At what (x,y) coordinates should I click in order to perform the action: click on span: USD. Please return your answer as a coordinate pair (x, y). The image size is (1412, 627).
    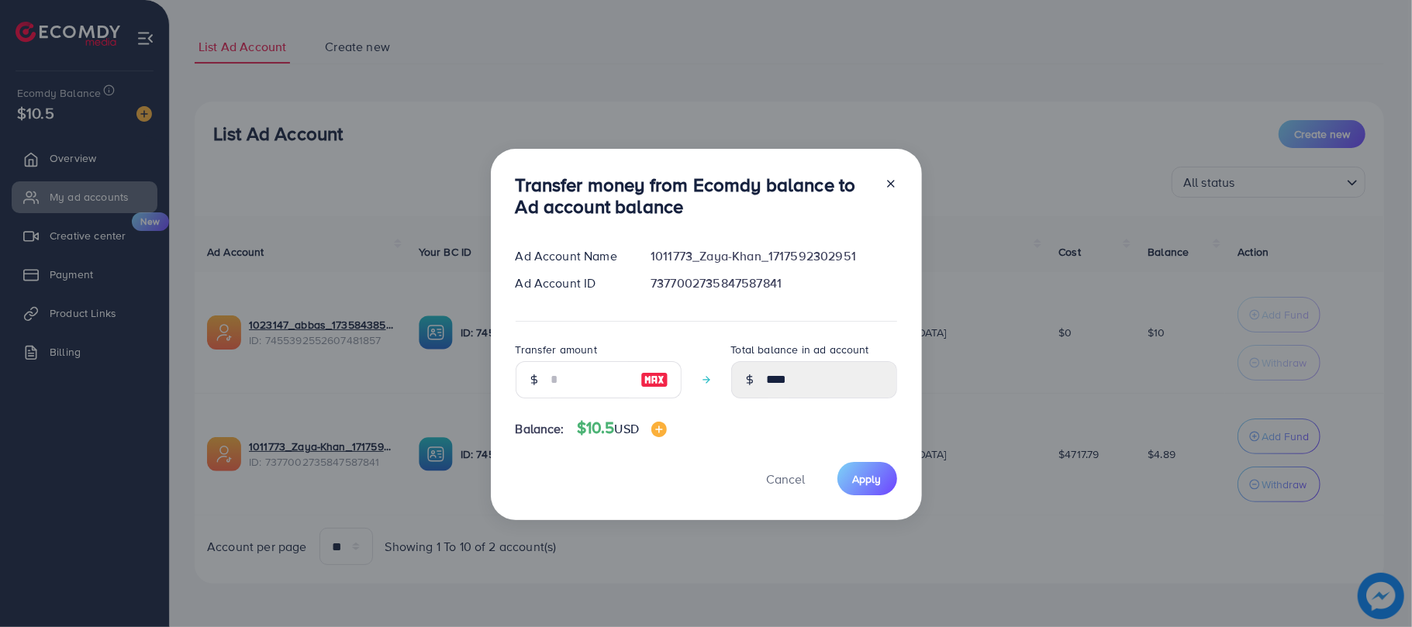
    Looking at the image, I should click on (626, 429).